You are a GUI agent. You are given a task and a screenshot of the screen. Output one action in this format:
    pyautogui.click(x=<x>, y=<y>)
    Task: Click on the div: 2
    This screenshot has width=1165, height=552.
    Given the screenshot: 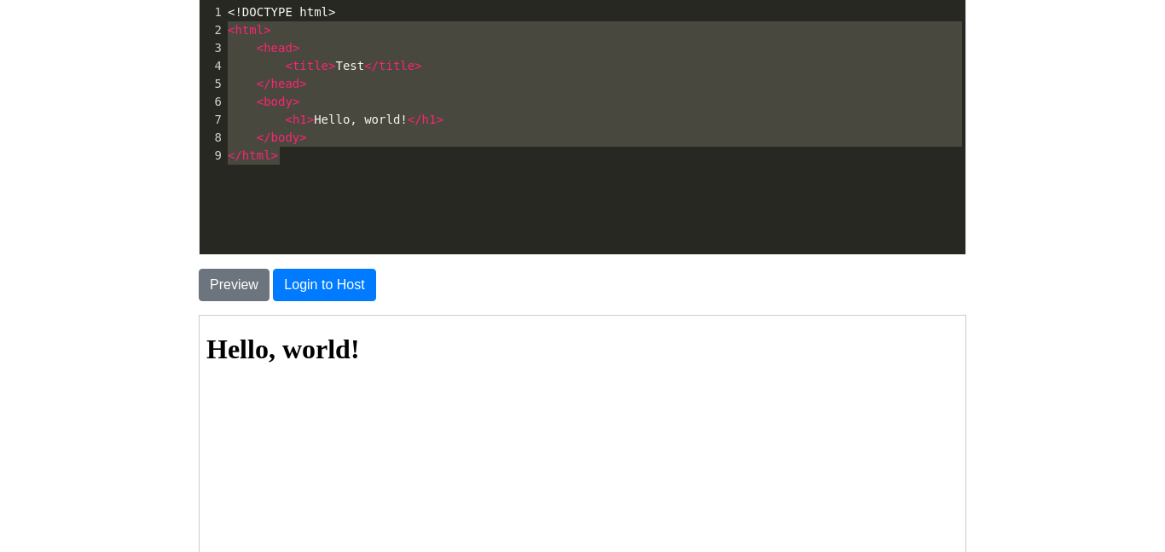 What is the action you would take?
    pyautogui.click(x=212, y=30)
    